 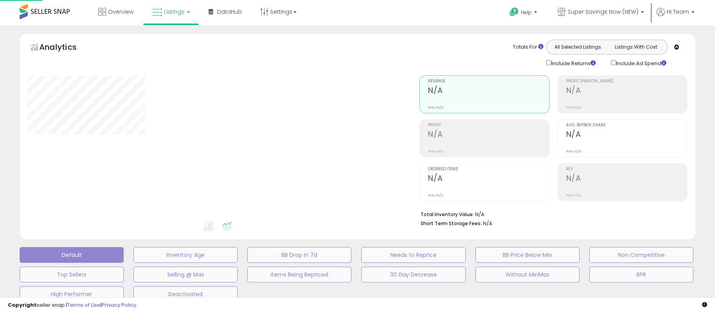 What do you see at coordinates (299, 275) in the screenshot?
I see `button: Items Being Repriced` at bounding box center [299, 275].